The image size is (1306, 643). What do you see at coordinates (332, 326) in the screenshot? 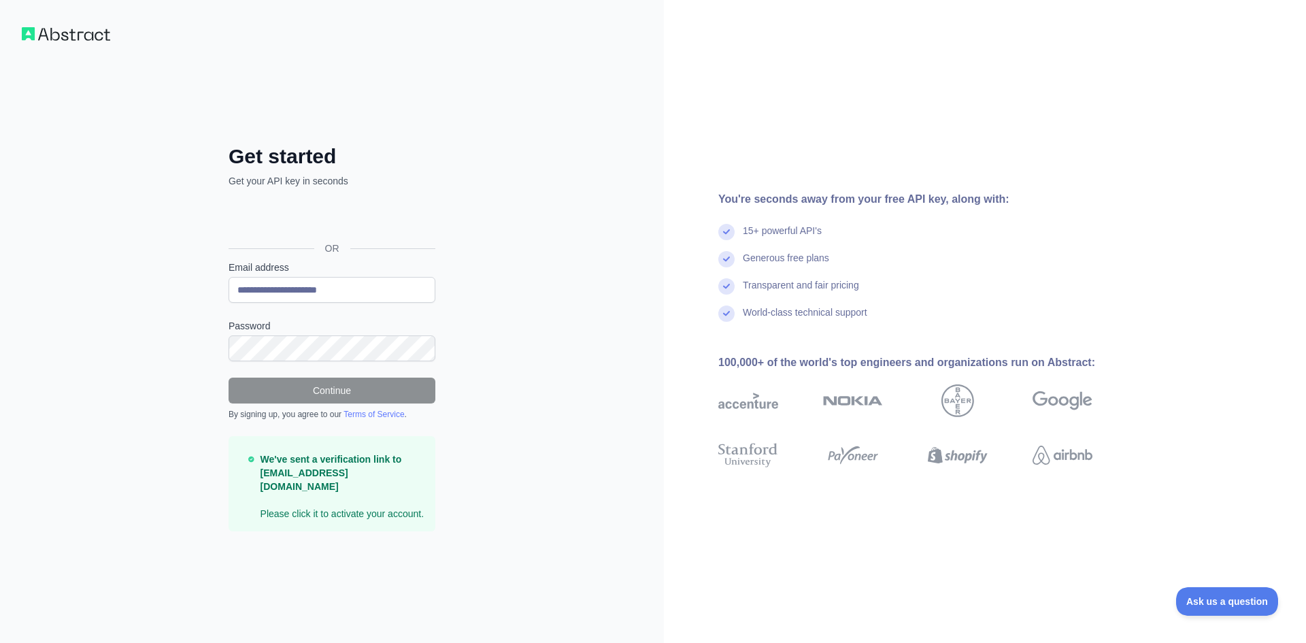
I see `label: Password` at bounding box center [332, 326].